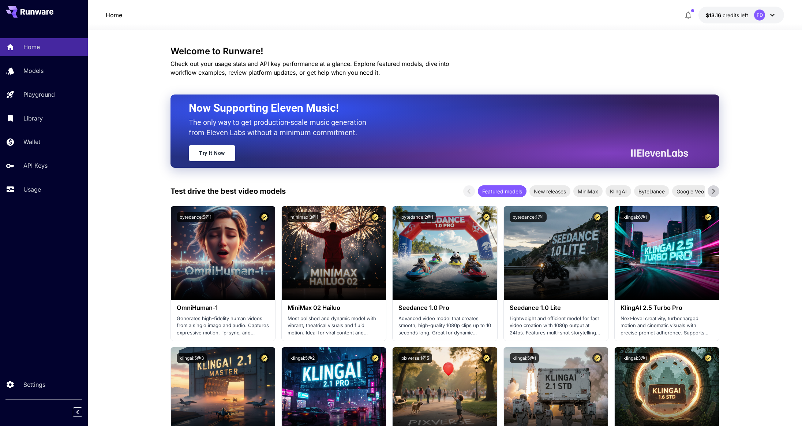 Image resolution: width=802 pixels, height=426 pixels. What do you see at coordinates (228, 191) in the screenshot?
I see `p: Test drive the best video models` at bounding box center [228, 191].